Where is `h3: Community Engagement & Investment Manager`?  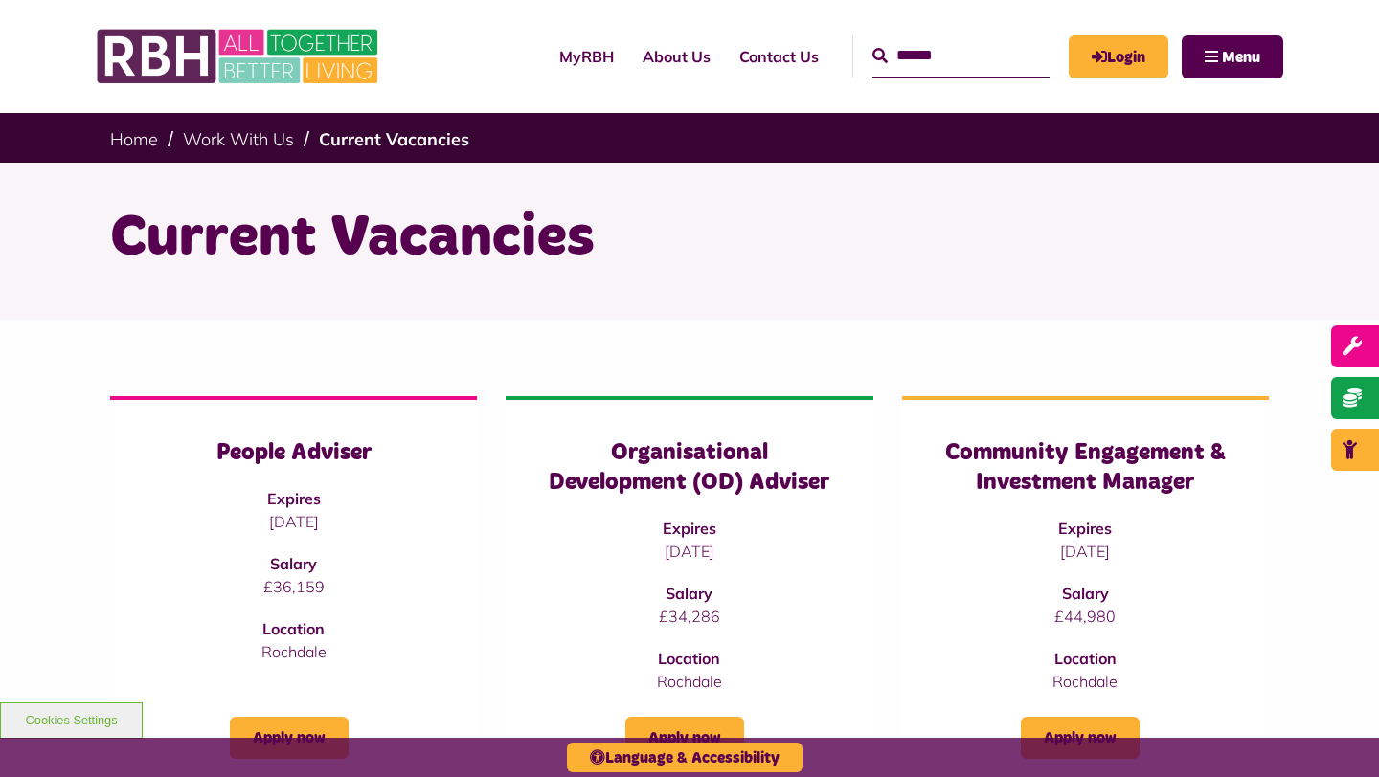
h3: Community Engagement & Investment Manager is located at coordinates (1085, 468).